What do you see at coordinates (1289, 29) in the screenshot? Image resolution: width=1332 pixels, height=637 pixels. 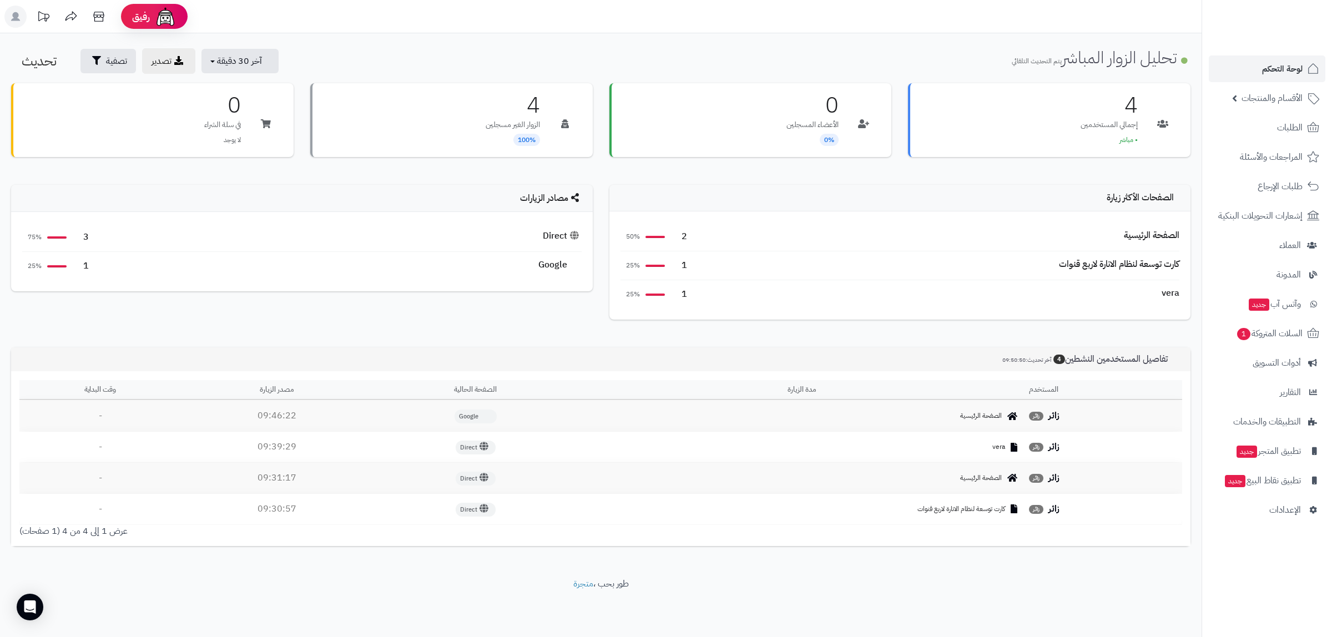 I see `img: logo-2.png` at bounding box center [1289, 29].